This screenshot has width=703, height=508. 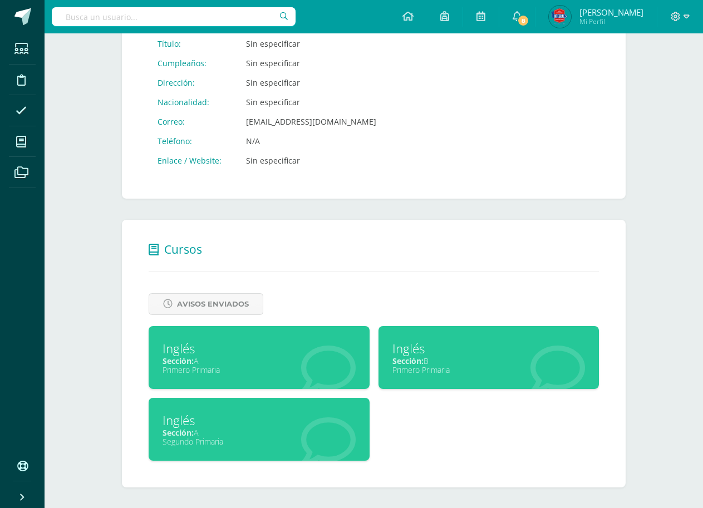 What do you see at coordinates (311, 141) in the screenshot?
I see `td: N/A` at bounding box center [311, 141].